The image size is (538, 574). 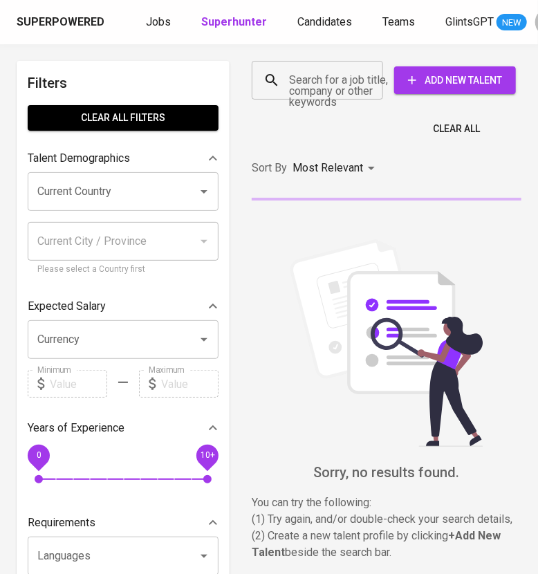 What do you see at coordinates (234, 21) in the screenshot?
I see `b: Superhunter` at bounding box center [234, 21].